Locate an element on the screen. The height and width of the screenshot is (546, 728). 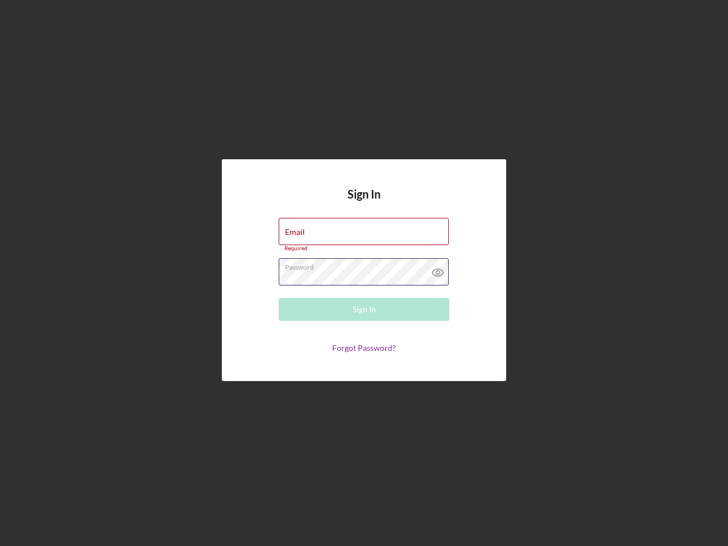
div: Required is located at coordinates (364, 249).